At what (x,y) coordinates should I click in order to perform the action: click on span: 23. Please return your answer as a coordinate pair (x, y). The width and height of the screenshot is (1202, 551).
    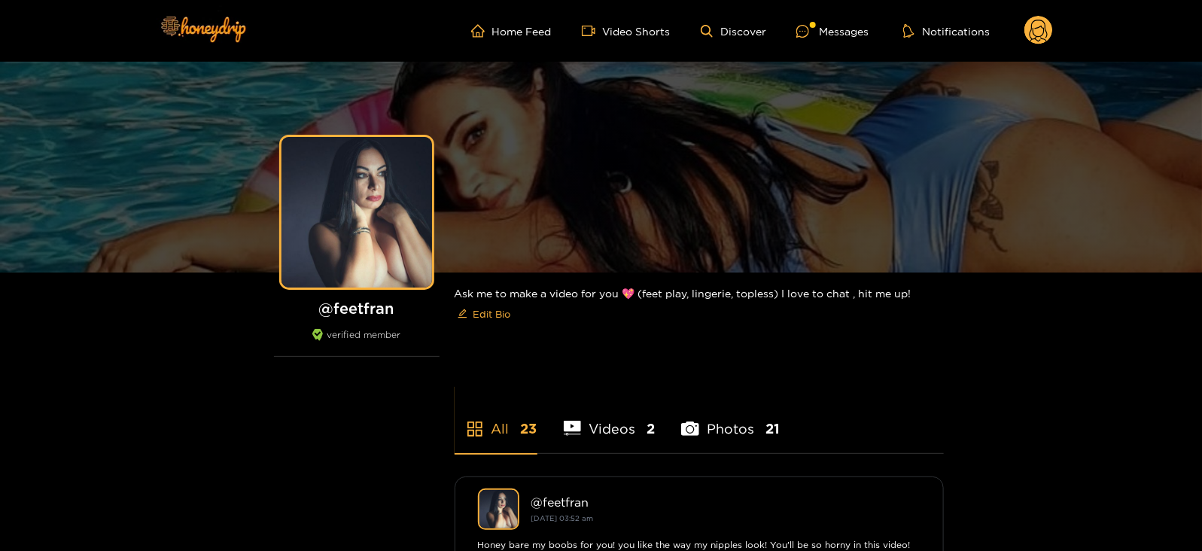
    Looking at the image, I should click on (529, 428).